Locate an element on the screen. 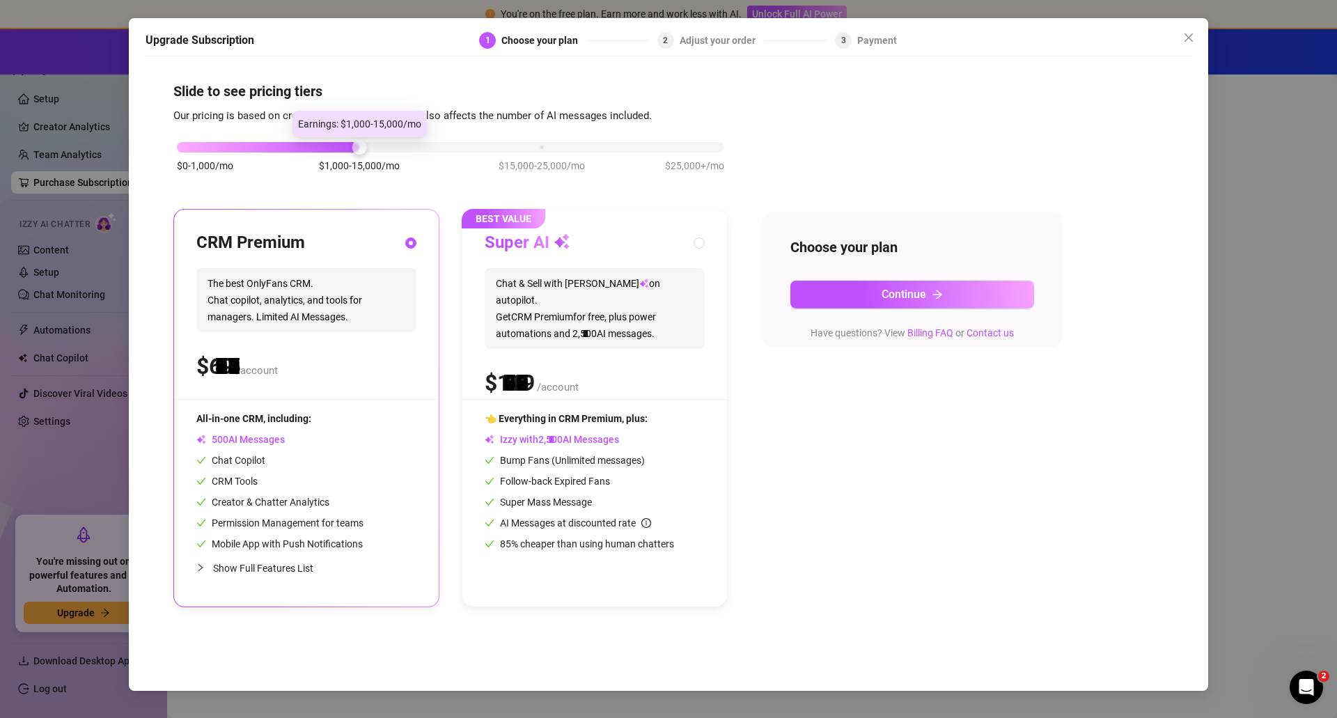 This screenshot has height=718, width=1337. span: Mobile App with Push Notifications is located at coordinates (279, 544).